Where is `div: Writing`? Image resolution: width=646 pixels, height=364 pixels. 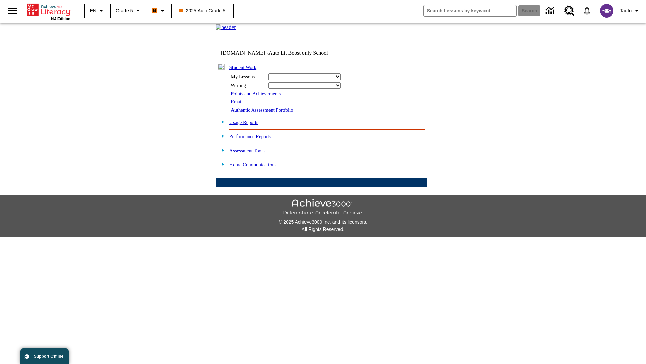
div: Writing is located at coordinates (248, 85).